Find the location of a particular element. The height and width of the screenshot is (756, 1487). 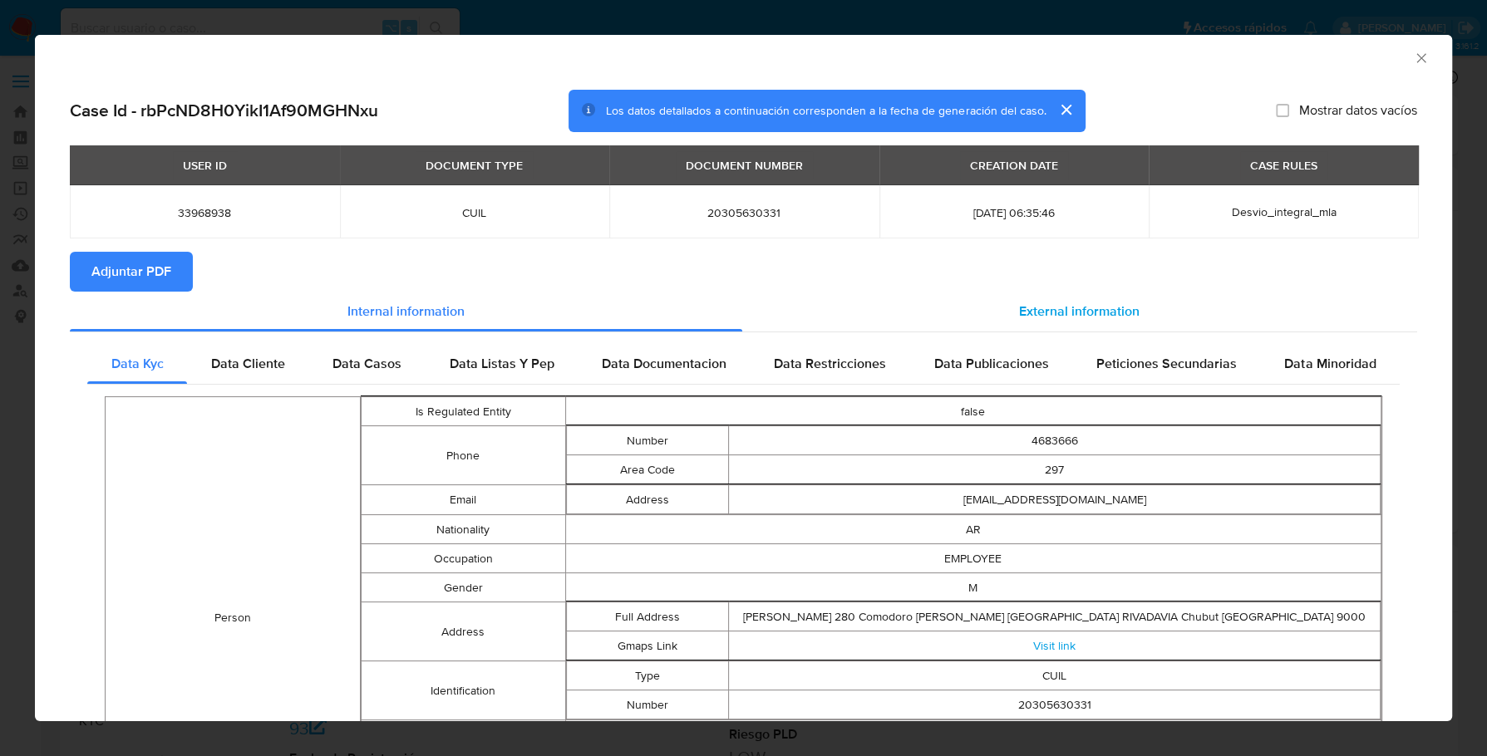

div: CASE RULES is located at coordinates (1283, 165).